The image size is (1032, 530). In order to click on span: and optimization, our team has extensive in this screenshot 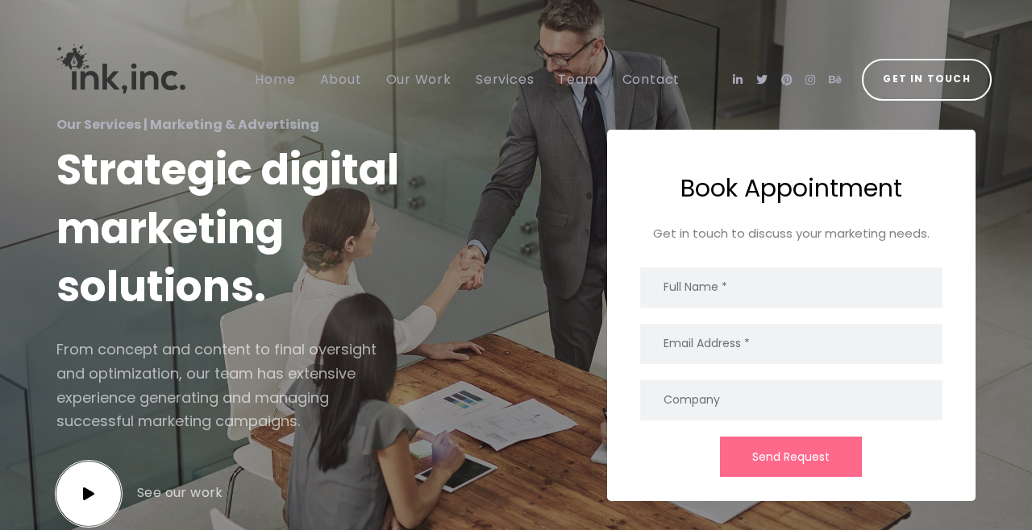, I will do `click(206, 373)`.